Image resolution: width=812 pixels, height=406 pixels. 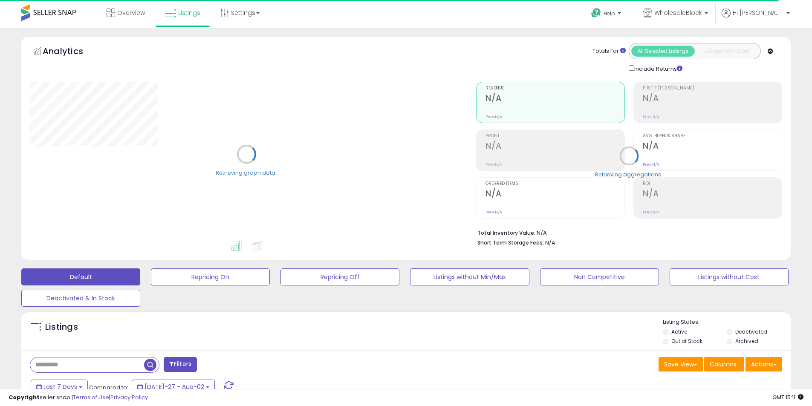 What do you see at coordinates (751, 332) in the screenshot?
I see `label: Deactivated` at bounding box center [751, 332].